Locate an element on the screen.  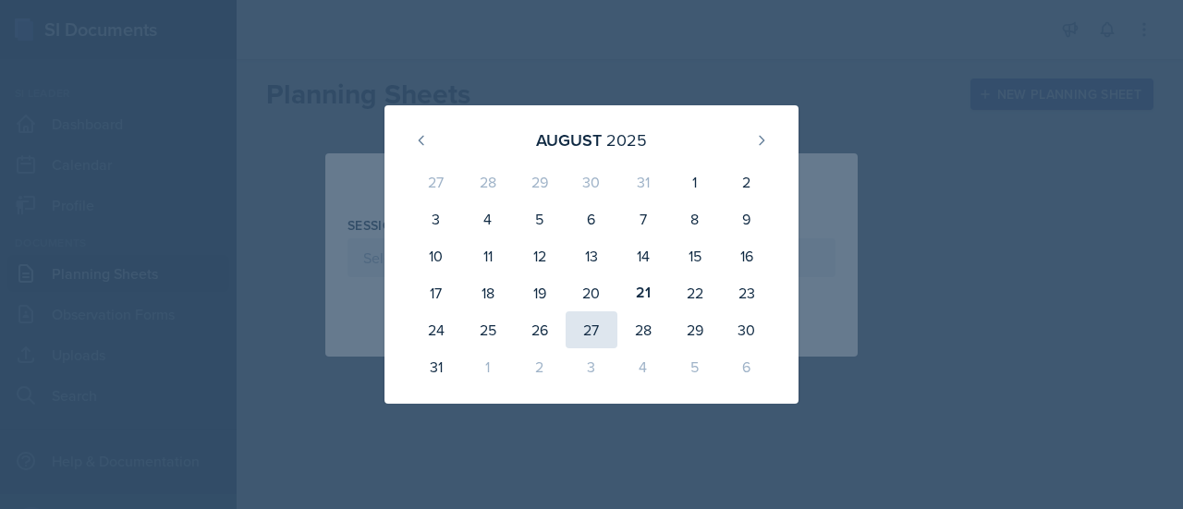
div: 10 is located at coordinates (436, 256).